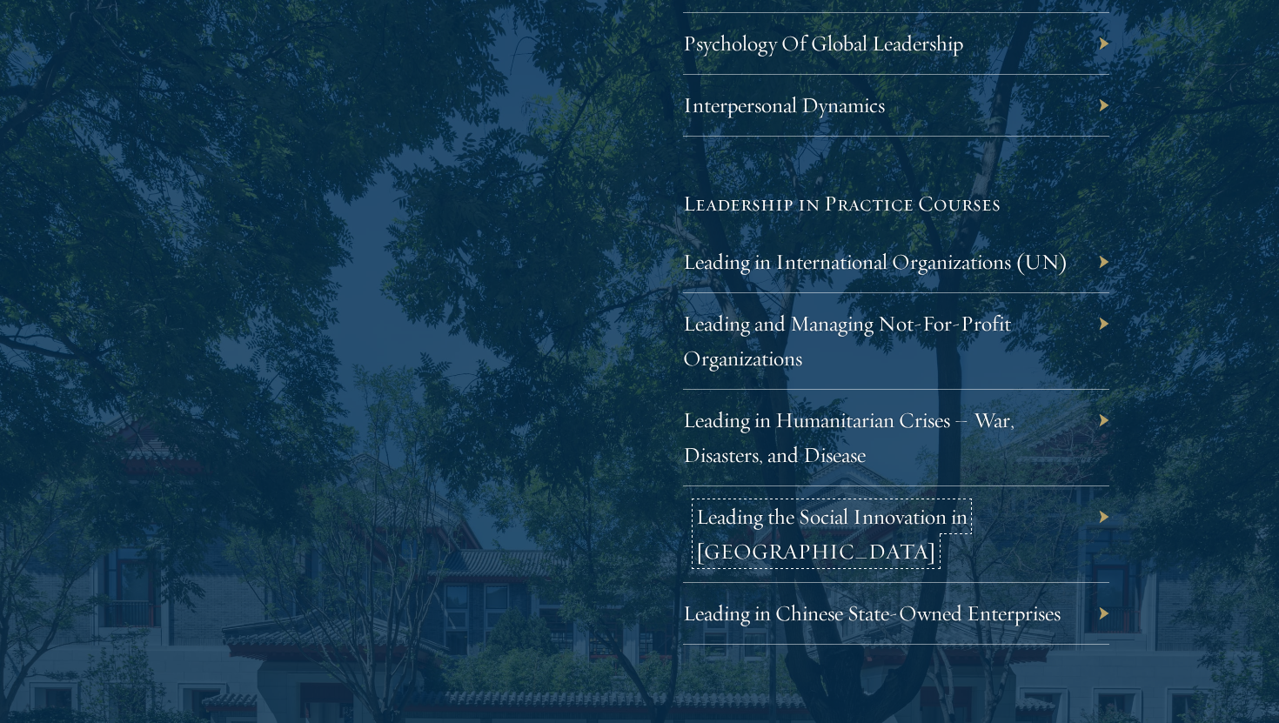 This screenshot has height=723, width=1279. Describe the element at coordinates (848, 437) in the screenshot. I see `a: Leading in Humanitarian Crises – War, Disasters, and Disease` at that location.